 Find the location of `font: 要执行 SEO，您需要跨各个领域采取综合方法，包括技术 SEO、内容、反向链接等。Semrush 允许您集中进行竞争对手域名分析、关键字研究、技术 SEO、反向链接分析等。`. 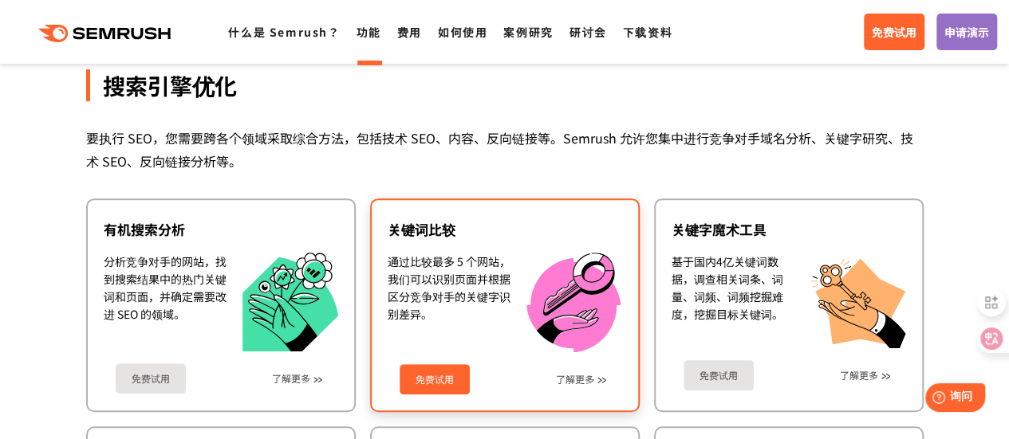

font: 要执行 SEO，您需要跨各个领域采取综合方法，包括技术 SEO、内容、反向链接等。Semrush 允许您集中进行竞争对手域名分析、关键字研究、技术 SEO、反向链接分析等。 is located at coordinates (499, 149).